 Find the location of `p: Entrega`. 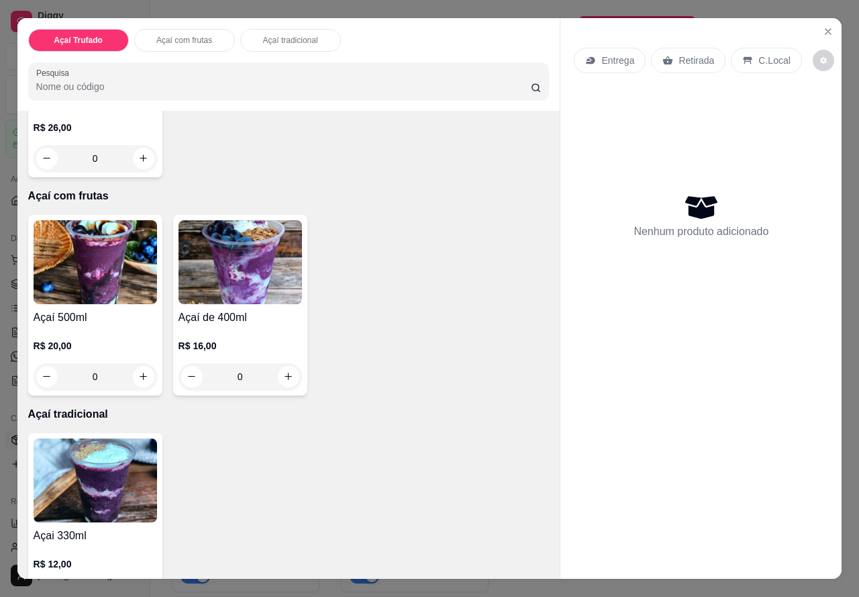

p: Entrega is located at coordinates (618, 60).